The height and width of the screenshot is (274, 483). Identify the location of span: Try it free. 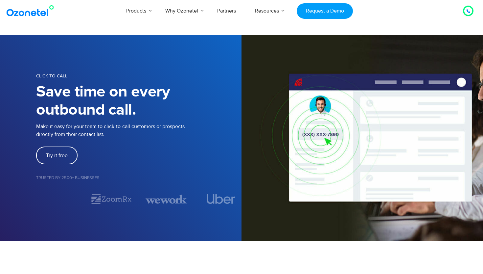
(57, 155).